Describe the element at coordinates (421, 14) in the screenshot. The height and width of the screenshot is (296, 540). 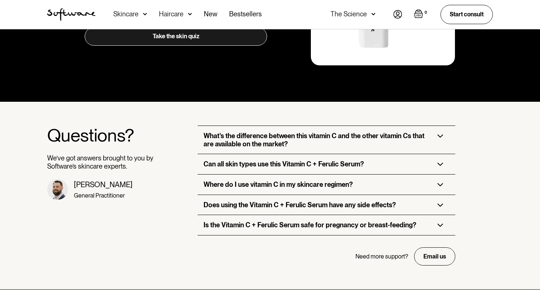
I see `a: Open empty cart` at that location.